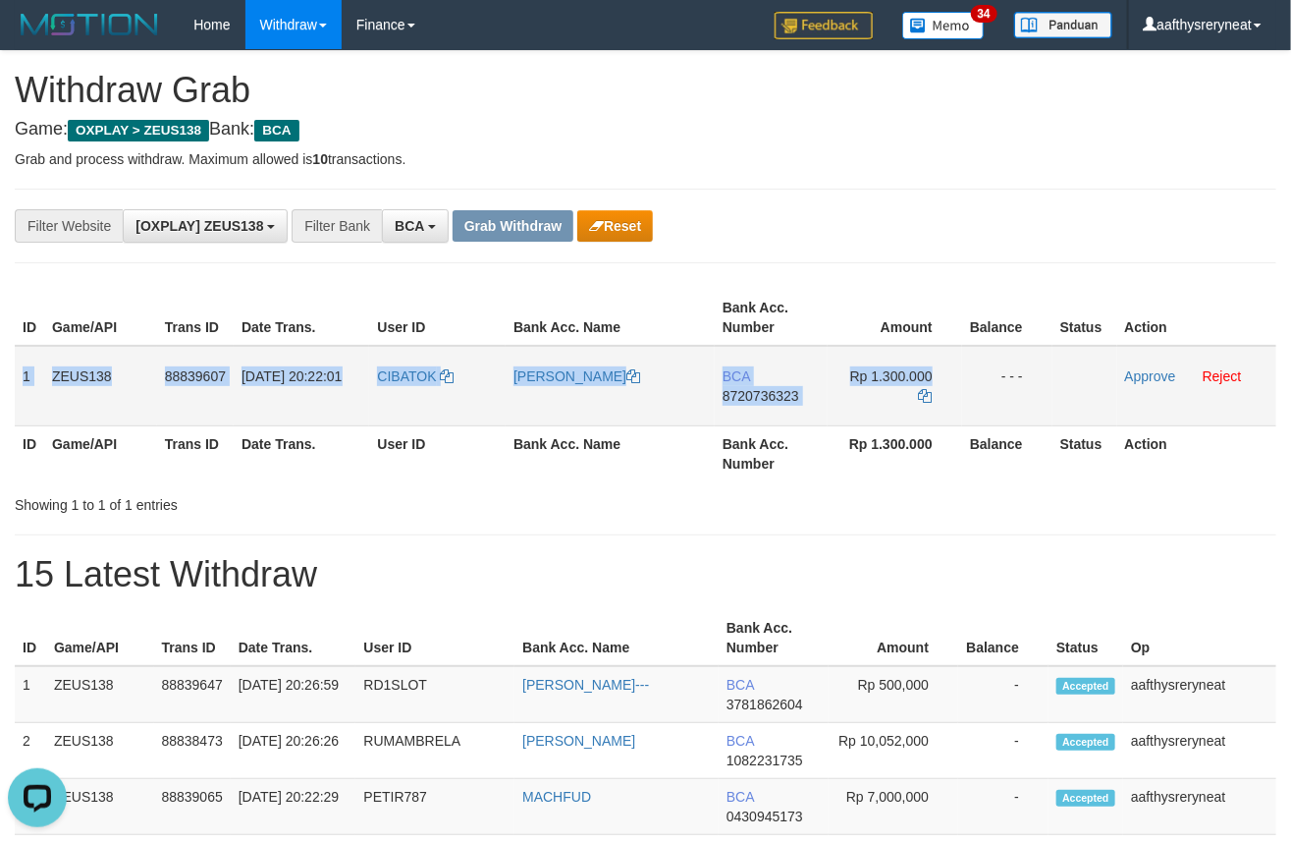 Image resolution: width=1291 pixels, height=843 pixels. I want to click on div: Showing 1 to 1 of 1 entries, so click(269, 501).